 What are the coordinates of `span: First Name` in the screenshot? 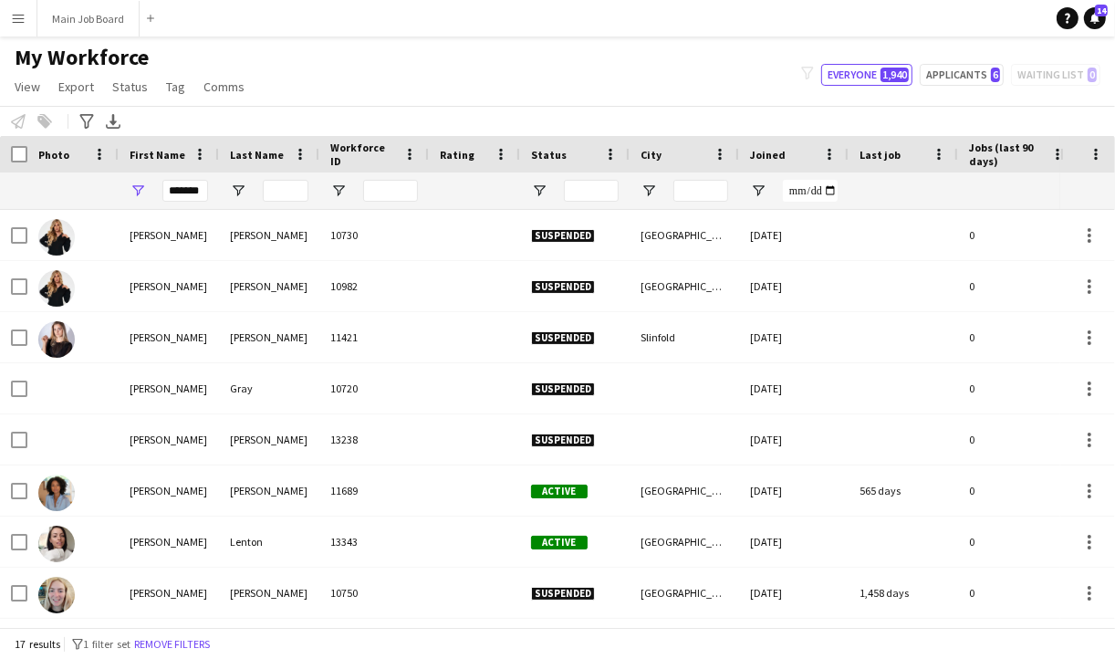 It's located at (157, 154).